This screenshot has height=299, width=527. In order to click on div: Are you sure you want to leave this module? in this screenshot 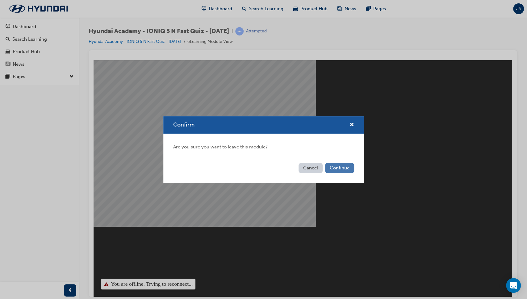, I will do `click(264, 147)`.